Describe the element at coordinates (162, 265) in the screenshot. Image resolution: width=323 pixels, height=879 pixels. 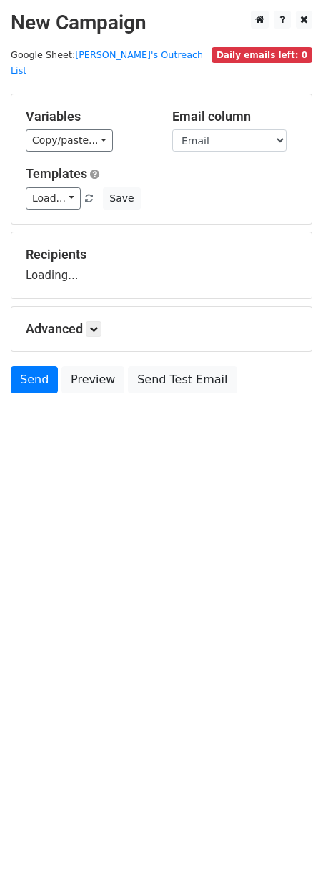
I see `div: Loading...` at that location.